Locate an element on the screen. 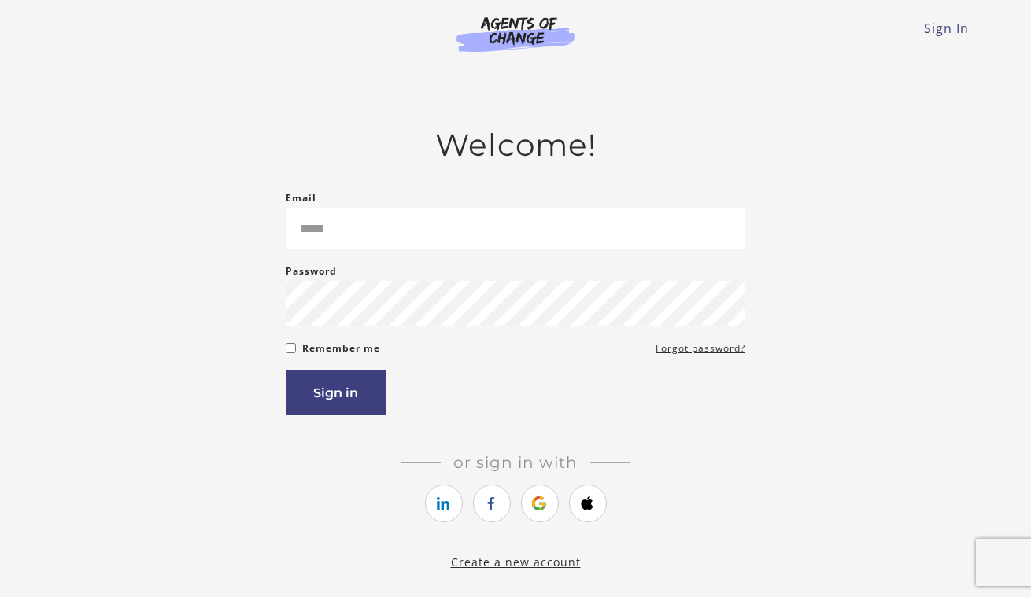 The height and width of the screenshot is (597, 1031). a: Forgot password? is located at coordinates (701, 349).